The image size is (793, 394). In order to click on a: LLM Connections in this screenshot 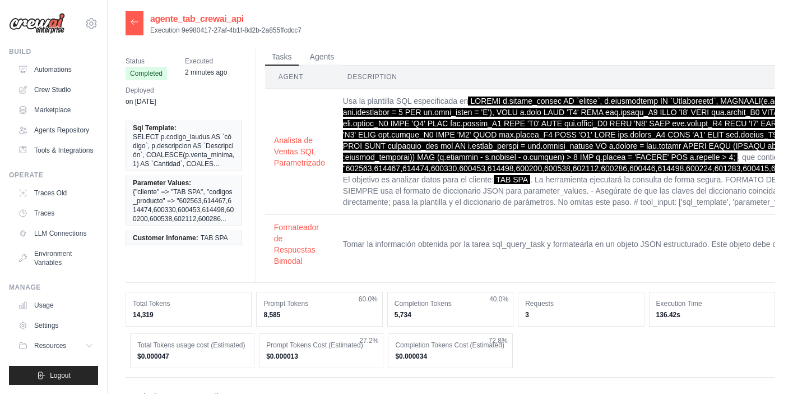, I will do `click(55, 233)`.